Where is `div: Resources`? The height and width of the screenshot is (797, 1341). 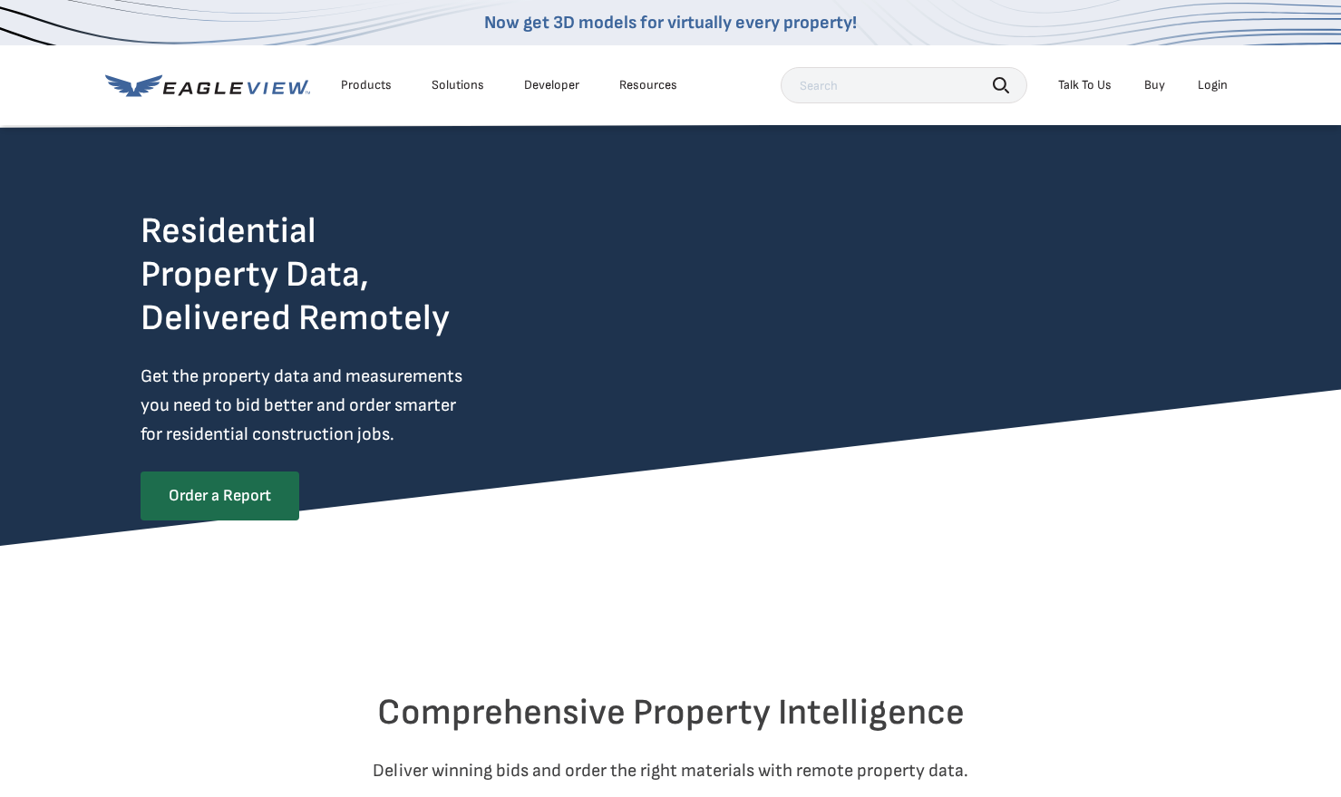 div: Resources is located at coordinates (648, 85).